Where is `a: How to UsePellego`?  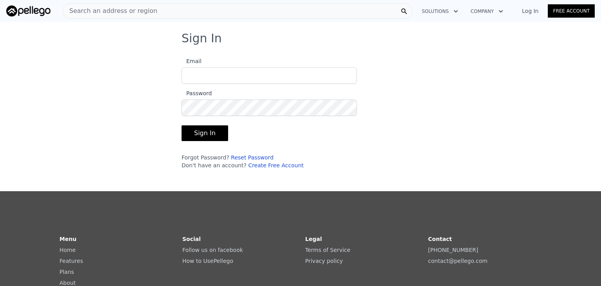
a: How to UsePellego is located at coordinates (208, 261).